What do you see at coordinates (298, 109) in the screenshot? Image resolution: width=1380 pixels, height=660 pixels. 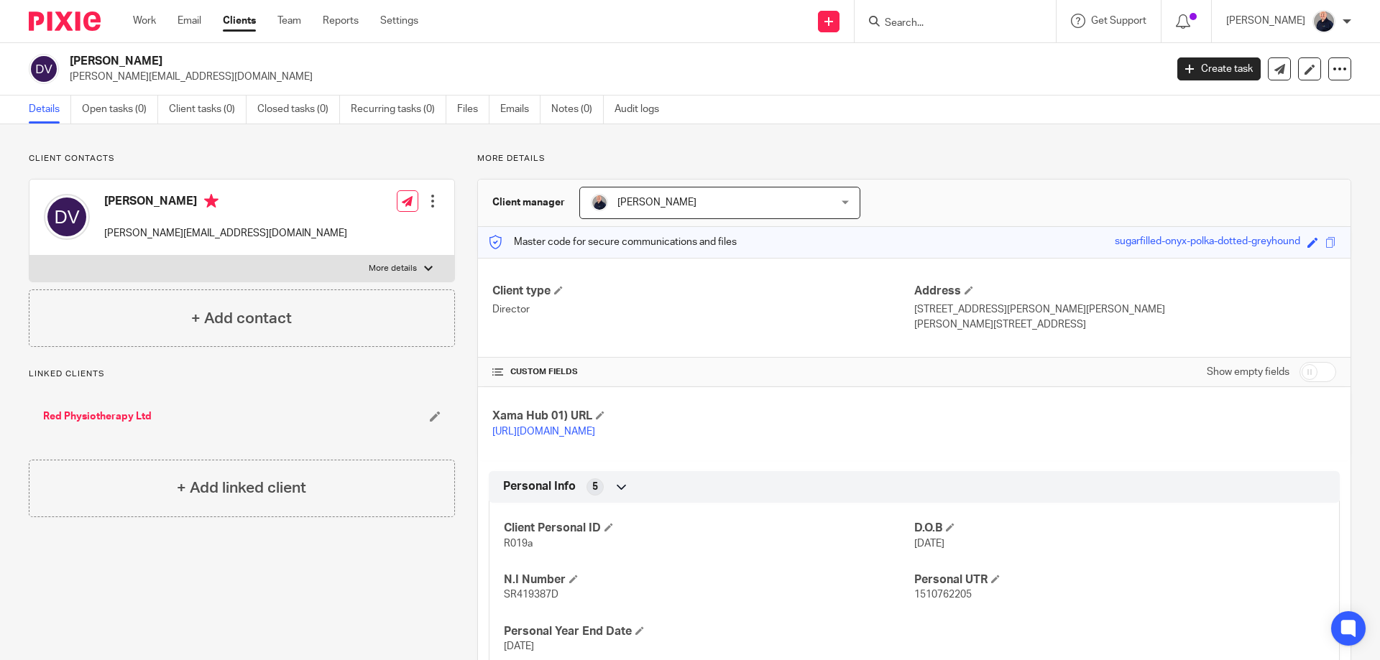 I see `a: Closed tasks (0)` at bounding box center [298, 109].